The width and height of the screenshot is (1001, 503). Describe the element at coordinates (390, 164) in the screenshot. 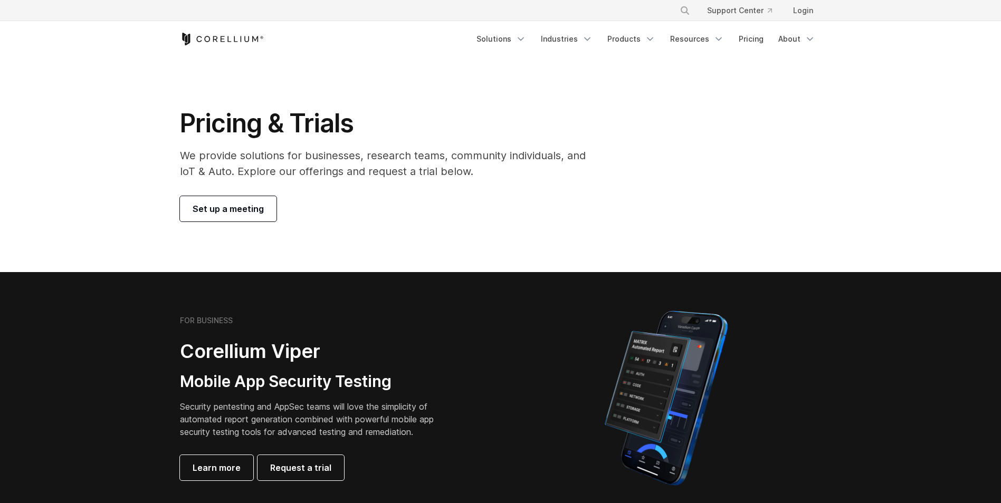

I see `p: We provide solutions for businesses, research teams, community individuals, and IoT & Auto. Explo...` at that location.